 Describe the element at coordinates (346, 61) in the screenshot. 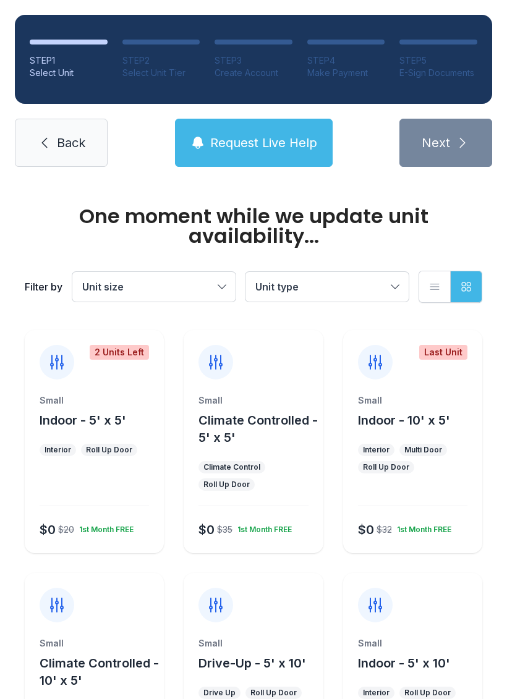

I see `div: STEP 4` at that location.